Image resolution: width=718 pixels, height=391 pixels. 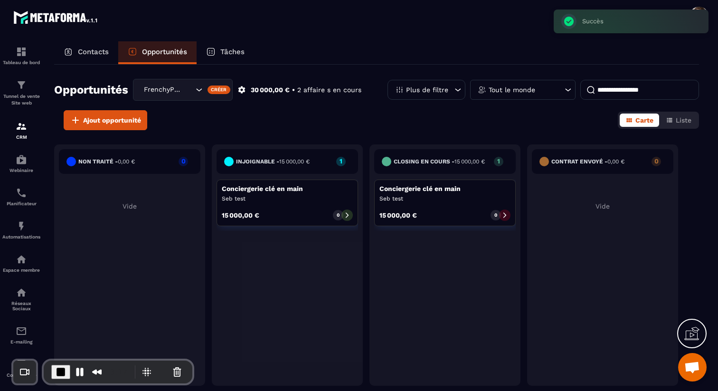 I want to click on button: Ajout opportunité, so click(x=105, y=120).